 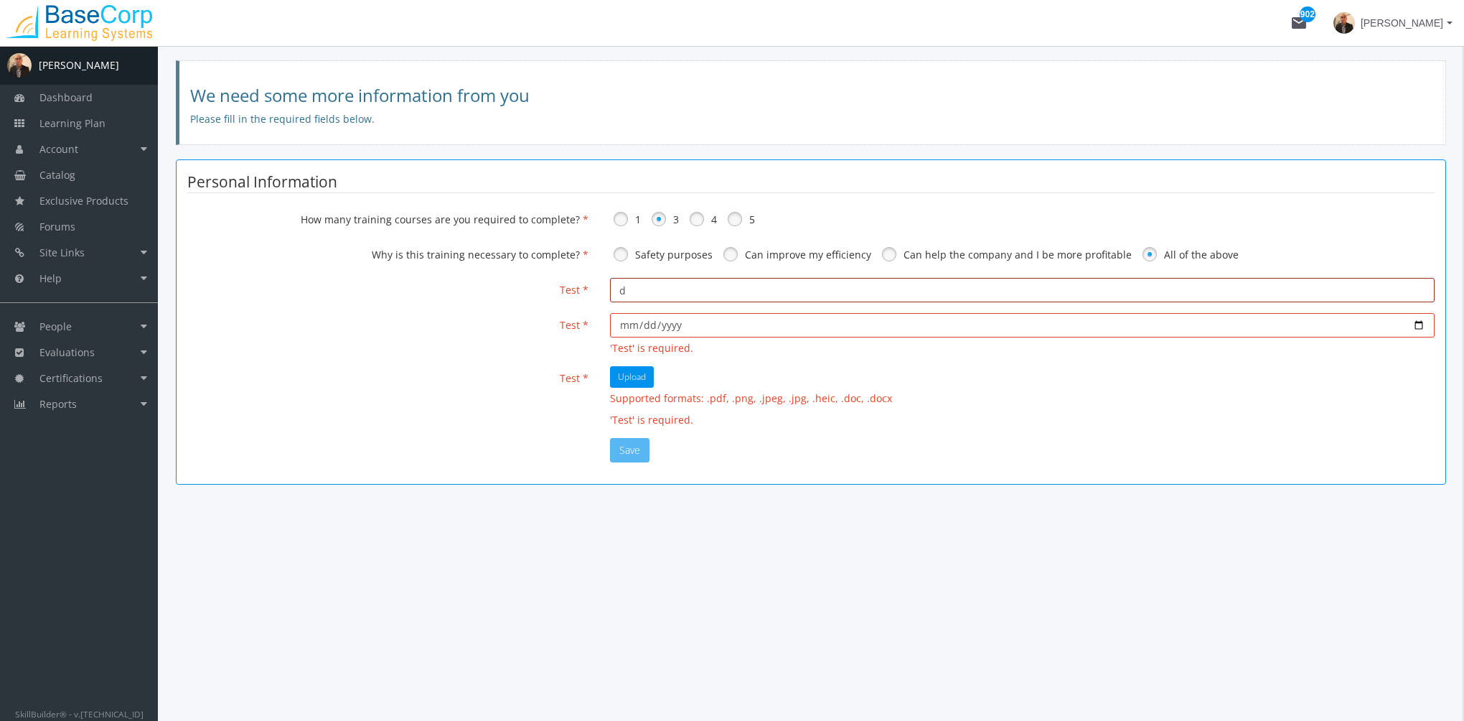 What do you see at coordinates (50, 278) in the screenshot?
I see `span: Help` at bounding box center [50, 278].